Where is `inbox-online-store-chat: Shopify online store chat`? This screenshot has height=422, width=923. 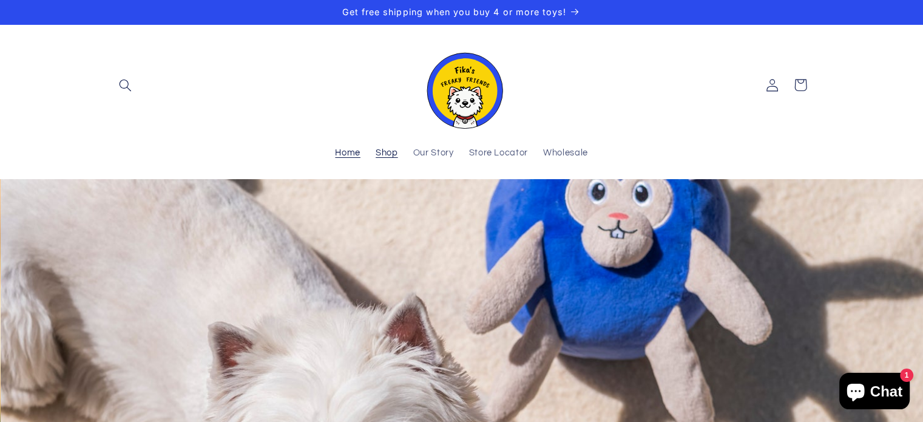
inbox-online-store-chat: Shopify online store chat is located at coordinates (874, 392).